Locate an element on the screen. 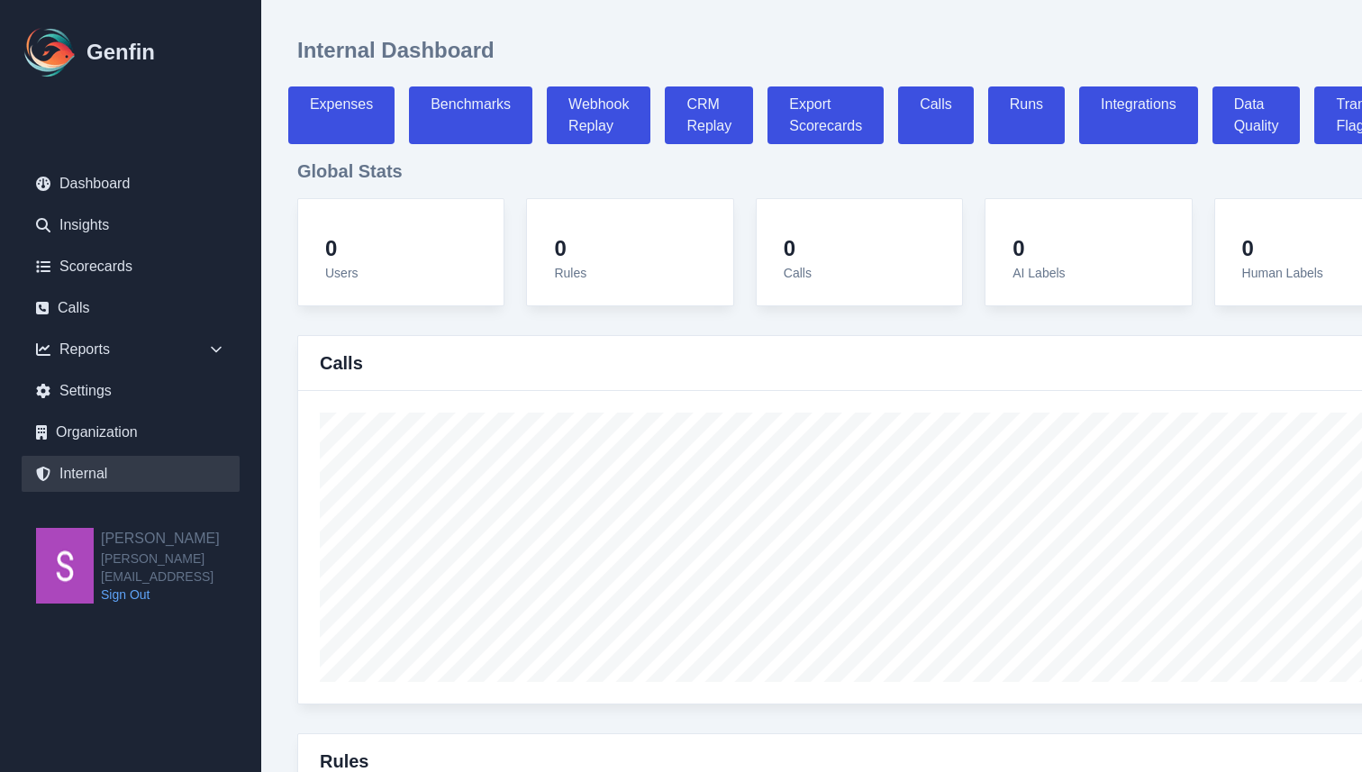 This screenshot has width=1362, height=772. h3: Calls is located at coordinates (341, 363).